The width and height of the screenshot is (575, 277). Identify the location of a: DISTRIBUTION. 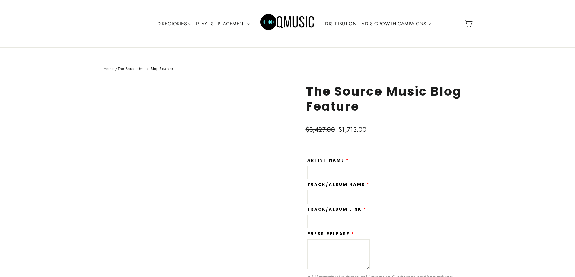
(341, 24).